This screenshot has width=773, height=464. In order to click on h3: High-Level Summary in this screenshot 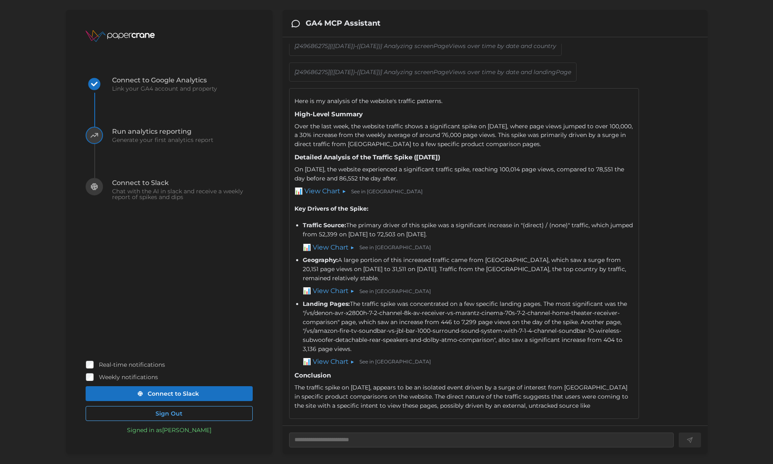, I will do `click(464, 114)`.